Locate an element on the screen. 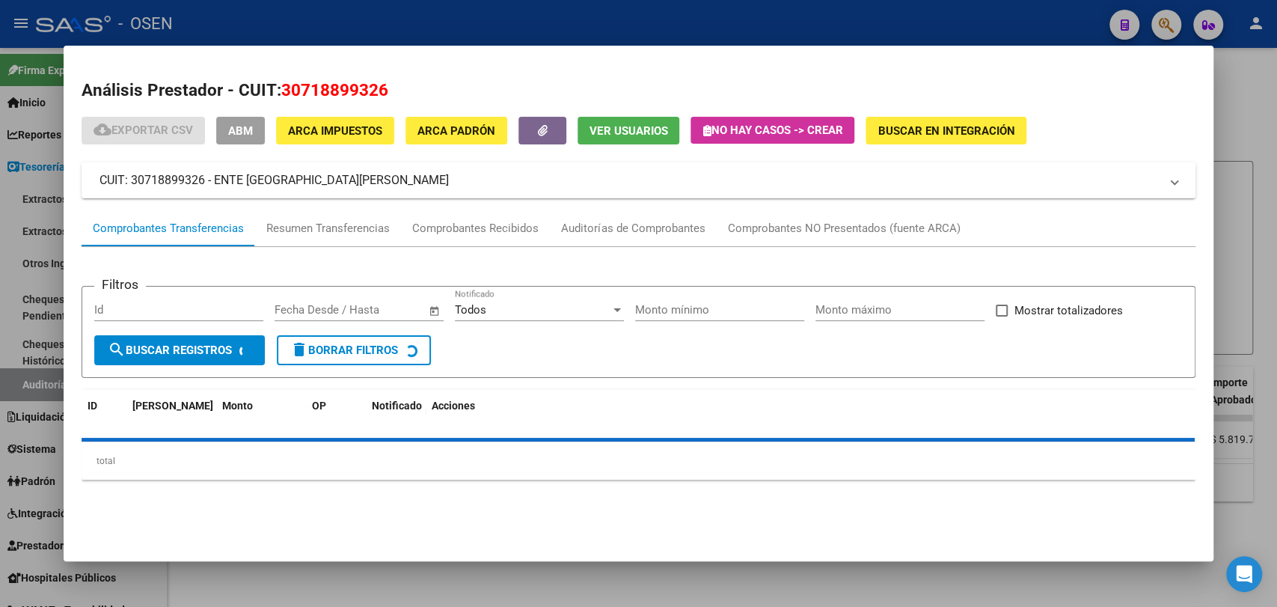 The height and width of the screenshot is (607, 1277). div: total is located at coordinates (638, 461).